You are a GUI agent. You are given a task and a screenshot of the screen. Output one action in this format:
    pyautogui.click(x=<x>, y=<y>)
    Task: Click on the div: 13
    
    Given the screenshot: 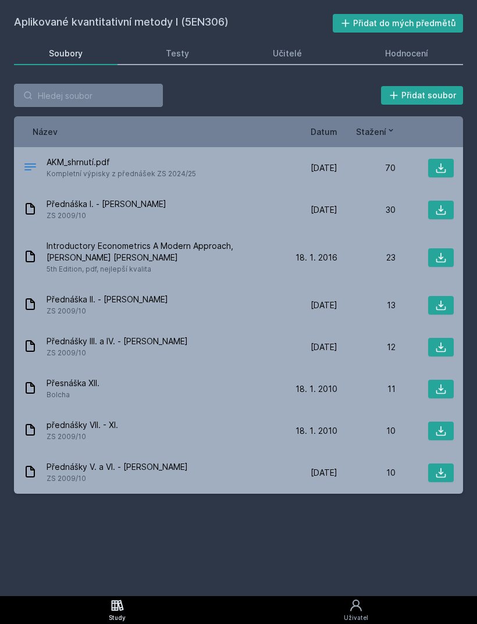 What is the action you would take?
    pyautogui.click(x=366, y=305)
    